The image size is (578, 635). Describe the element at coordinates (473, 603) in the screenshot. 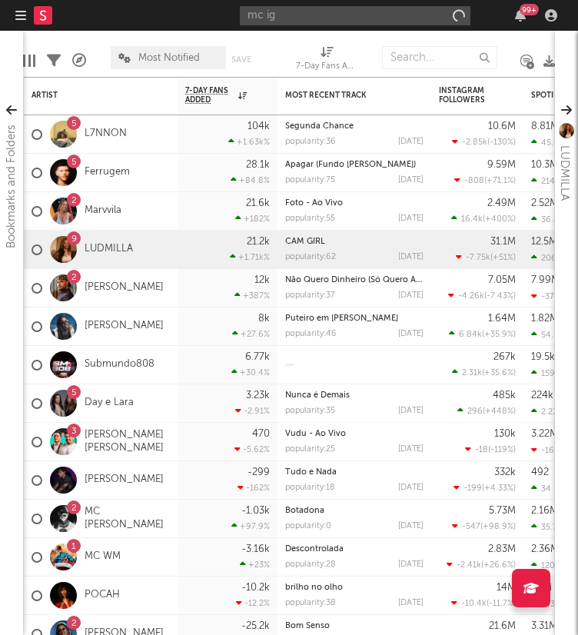

I see `span: -10.4k` at that location.